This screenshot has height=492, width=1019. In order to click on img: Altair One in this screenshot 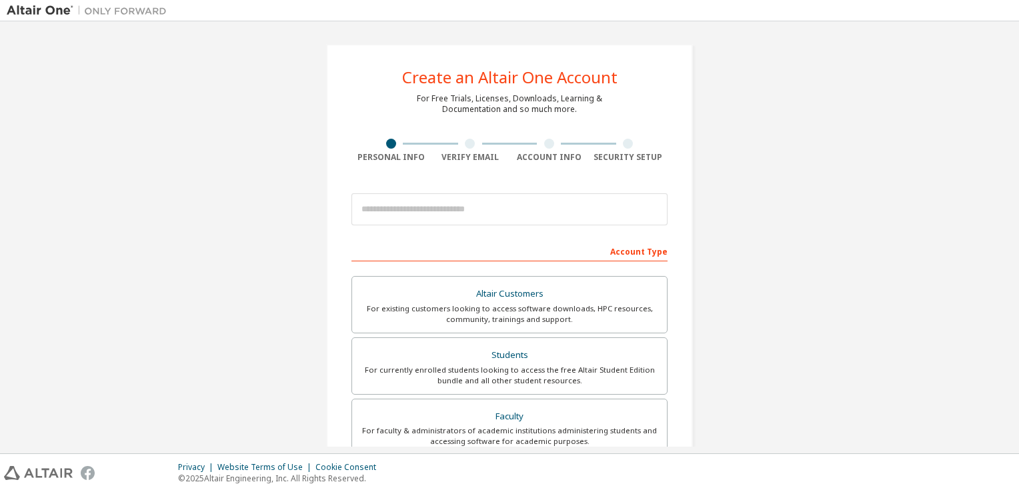, I will do `click(90, 11)`.